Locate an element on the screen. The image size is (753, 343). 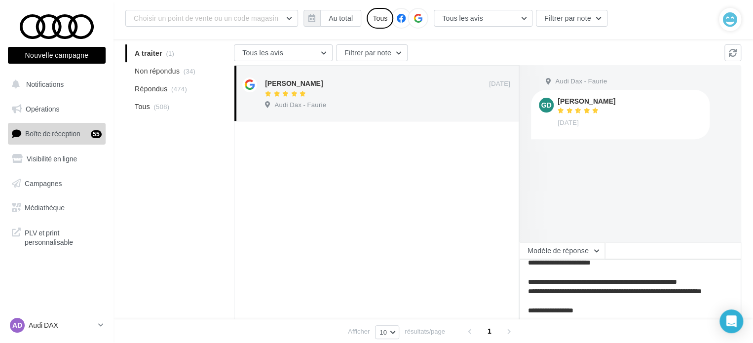
span: Afficher is located at coordinates (359, 331).